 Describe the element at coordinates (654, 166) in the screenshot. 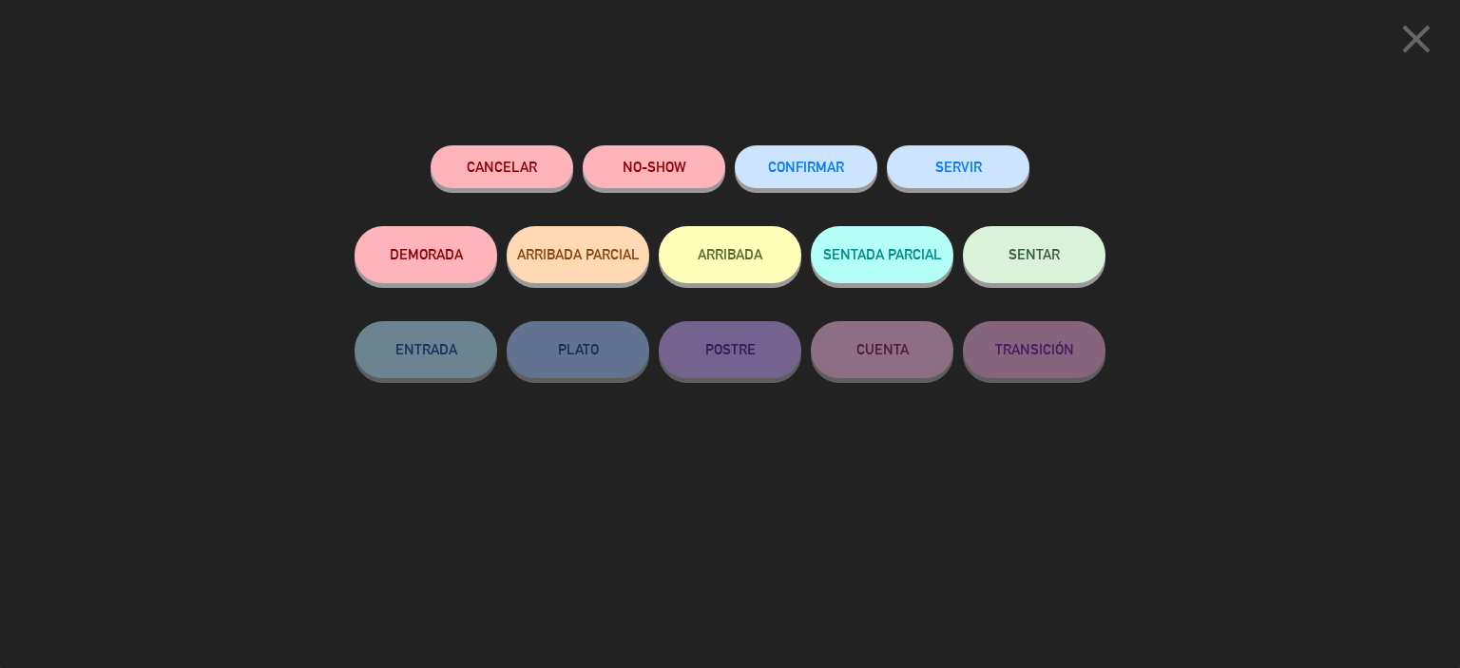

I see `button: NO-SHOW` at that location.